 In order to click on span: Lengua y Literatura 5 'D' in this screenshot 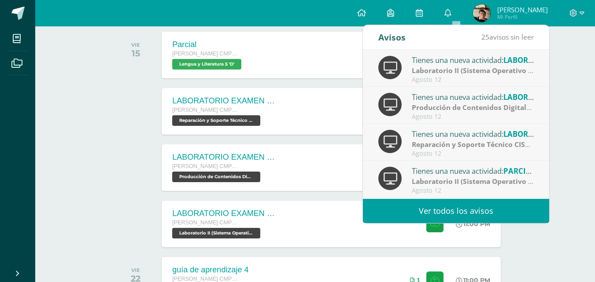, I will do `click(207, 64)`.